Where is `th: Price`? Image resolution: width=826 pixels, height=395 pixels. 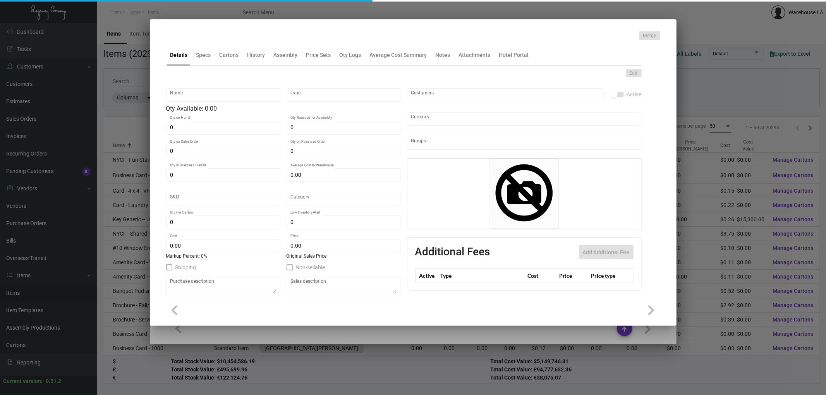
th: Price is located at coordinates (573, 276).